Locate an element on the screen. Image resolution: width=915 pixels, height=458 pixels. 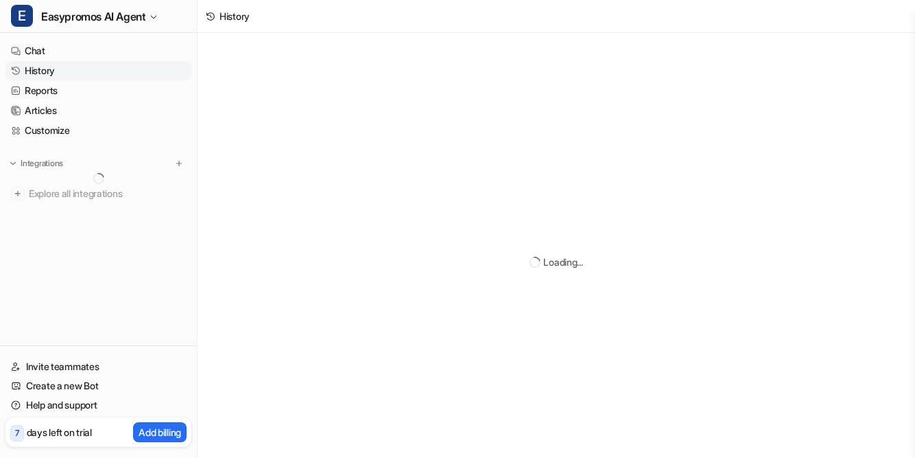
a: Articles is located at coordinates (98, 110).